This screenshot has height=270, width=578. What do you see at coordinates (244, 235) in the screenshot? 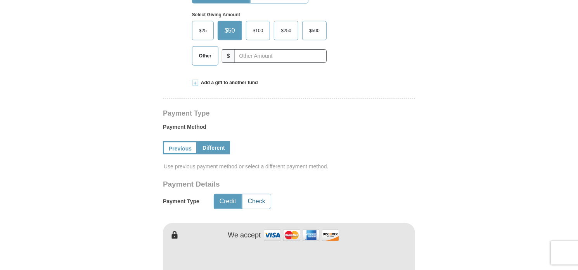
I see `h4: We accept` at bounding box center [244, 235].